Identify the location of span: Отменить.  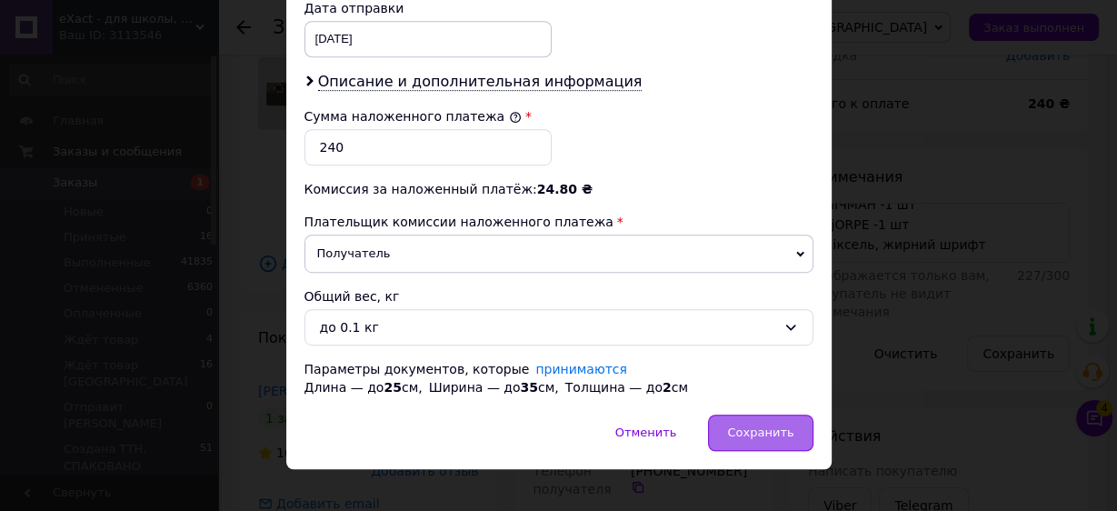
(646, 432).